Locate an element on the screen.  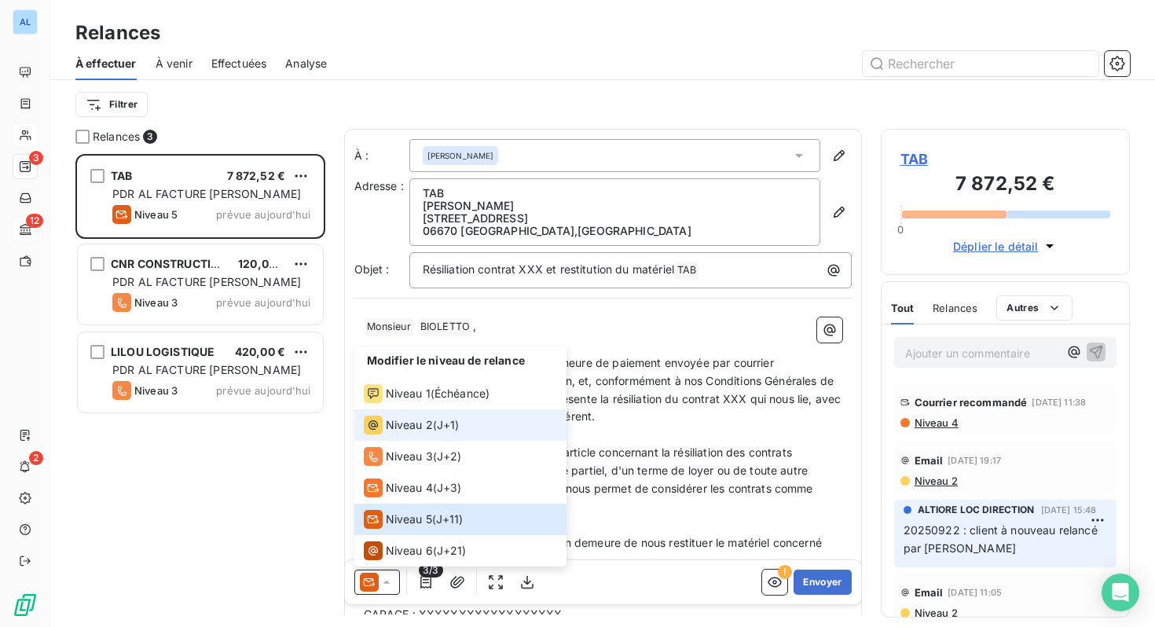
span: J+11 ) is located at coordinates (450, 520).